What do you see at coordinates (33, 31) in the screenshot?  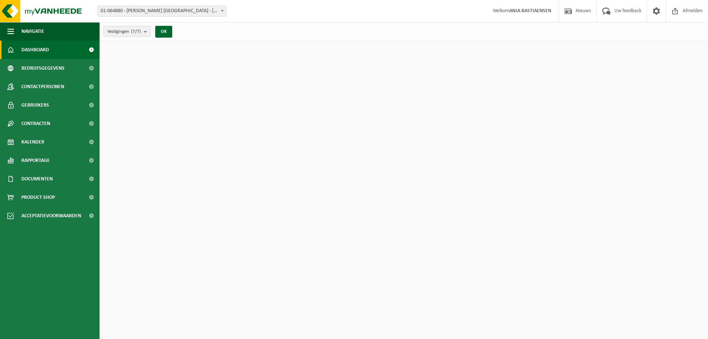 I see `span: Navigatie` at bounding box center [33, 31].